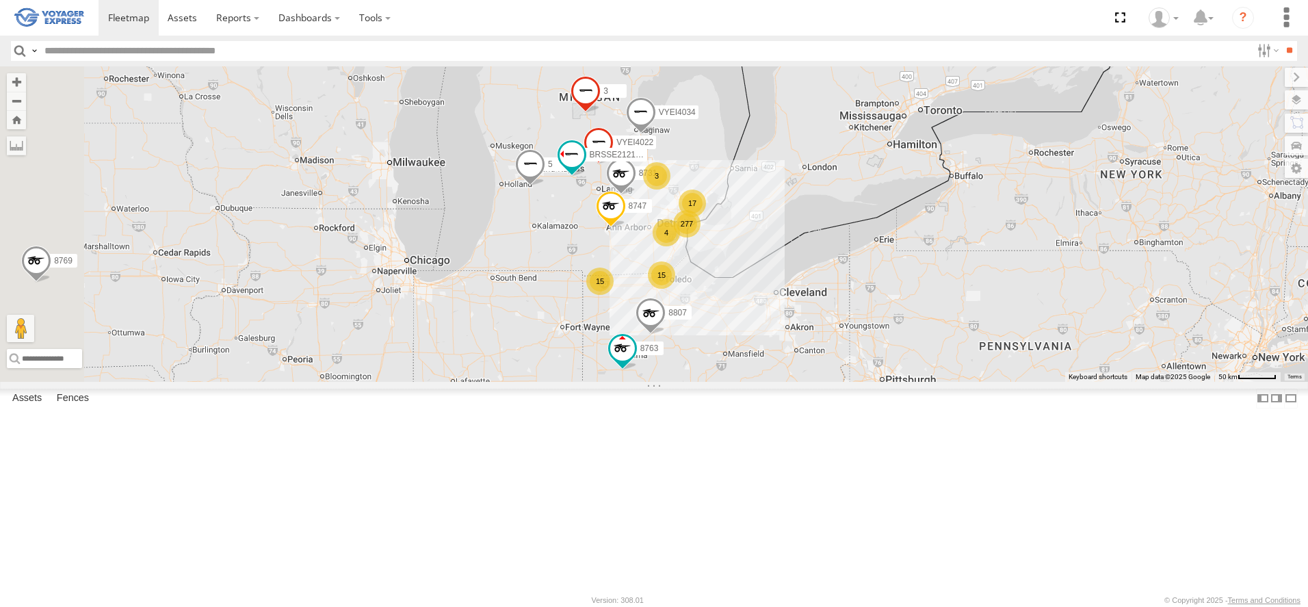  I want to click on span: 8763, so click(649, 348).